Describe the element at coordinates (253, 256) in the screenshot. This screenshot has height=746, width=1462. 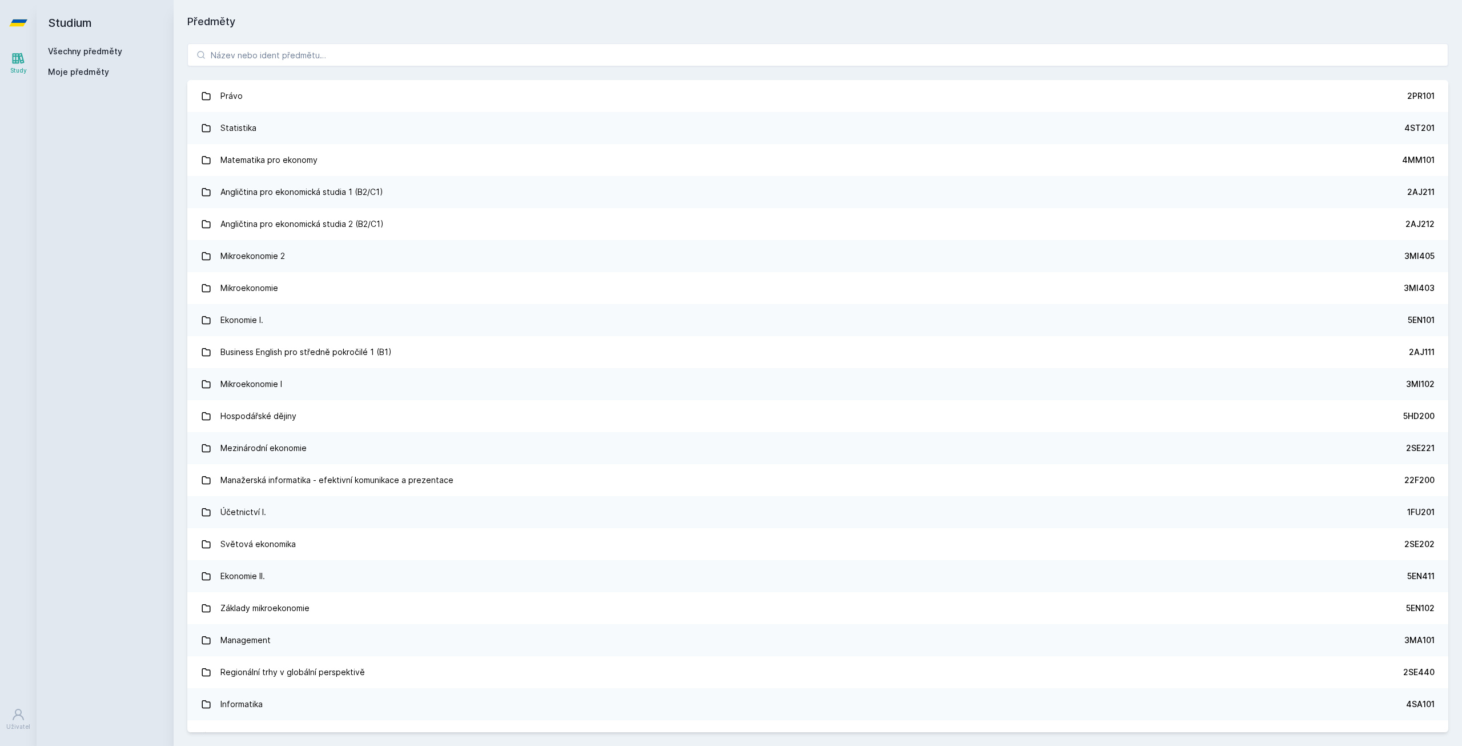
I see `div: Mikroekonomie 2` at that location.